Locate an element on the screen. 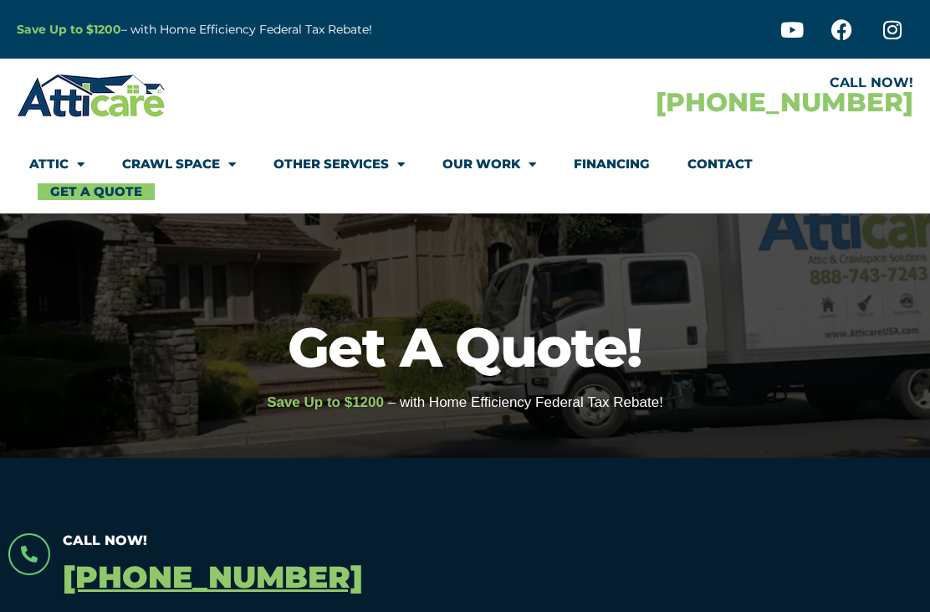  a: Attic is located at coordinates (57, 164).